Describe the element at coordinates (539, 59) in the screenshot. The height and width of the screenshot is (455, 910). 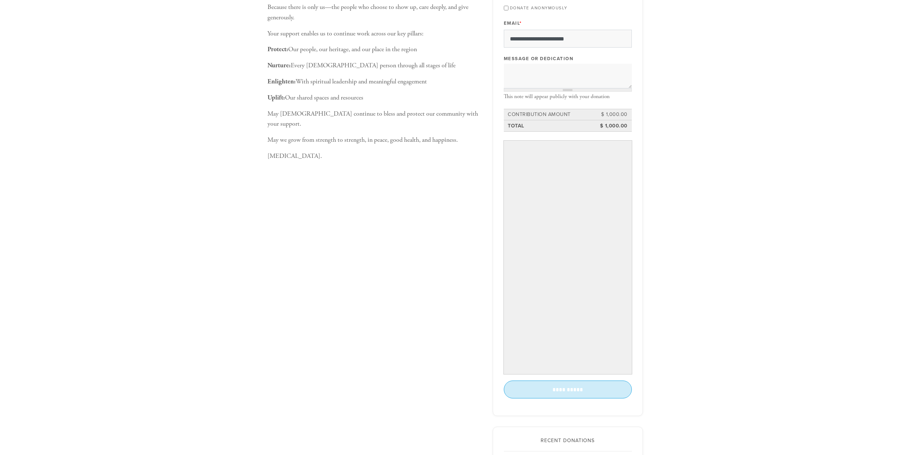
I see `label: Message or dedication` at that location.